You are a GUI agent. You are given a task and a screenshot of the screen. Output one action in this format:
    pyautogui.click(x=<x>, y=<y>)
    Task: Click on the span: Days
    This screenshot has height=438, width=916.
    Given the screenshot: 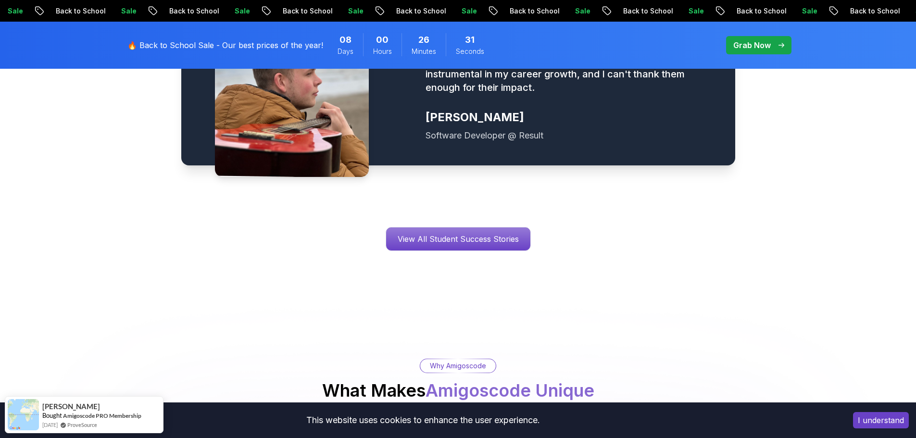 What is the action you would take?
    pyautogui.click(x=345, y=51)
    